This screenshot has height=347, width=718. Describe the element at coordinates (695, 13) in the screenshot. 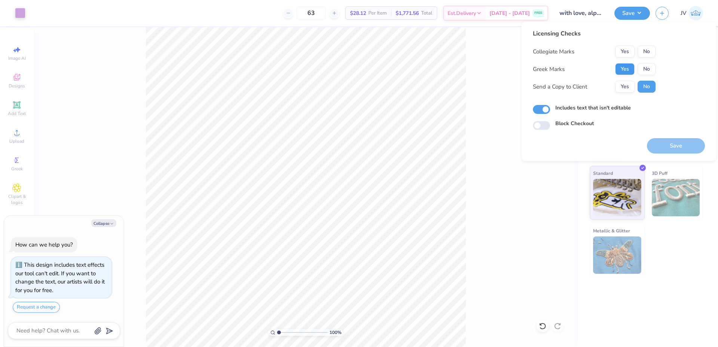

I see `img: Jo Vincent` at that location.